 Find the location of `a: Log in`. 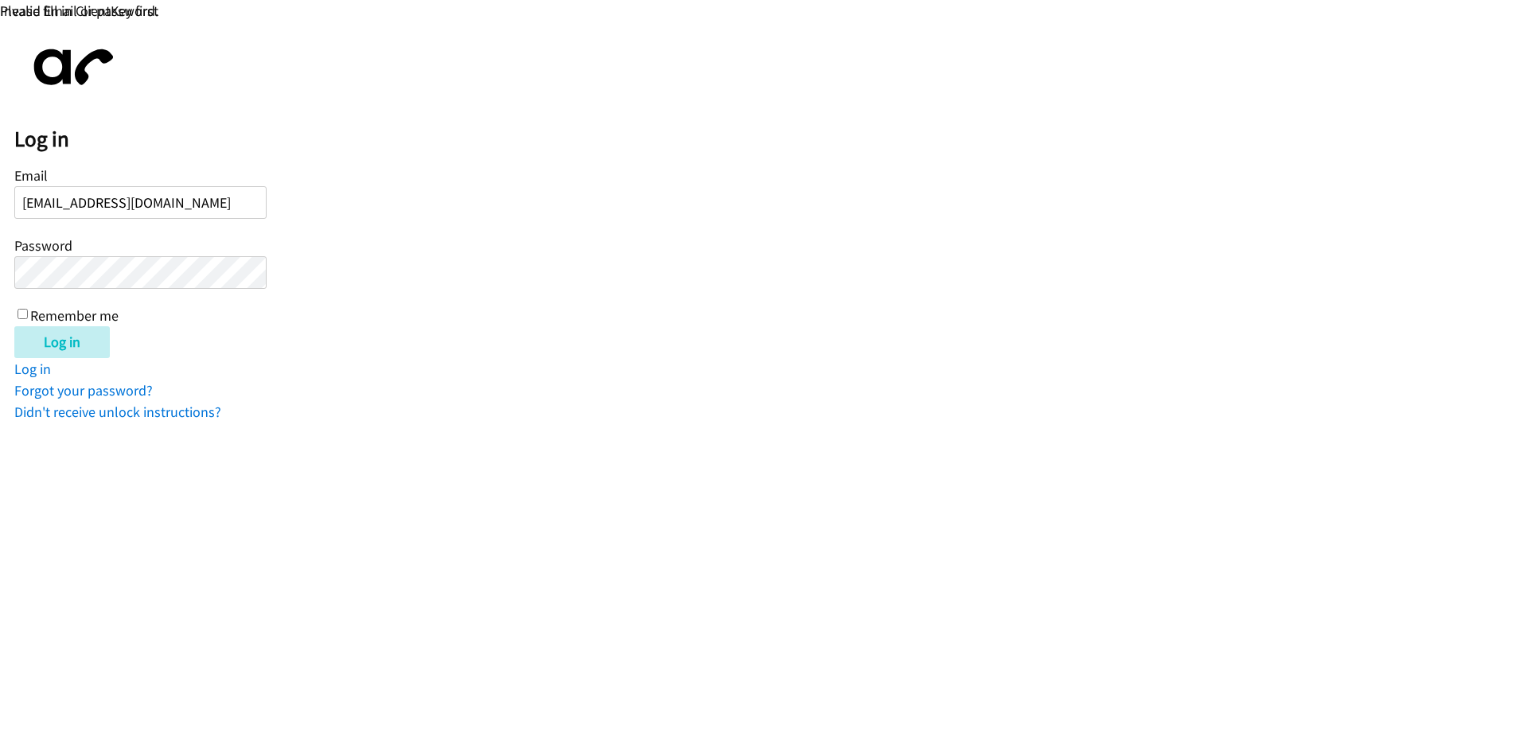

a: Log in is located at coordinates (33, 369).